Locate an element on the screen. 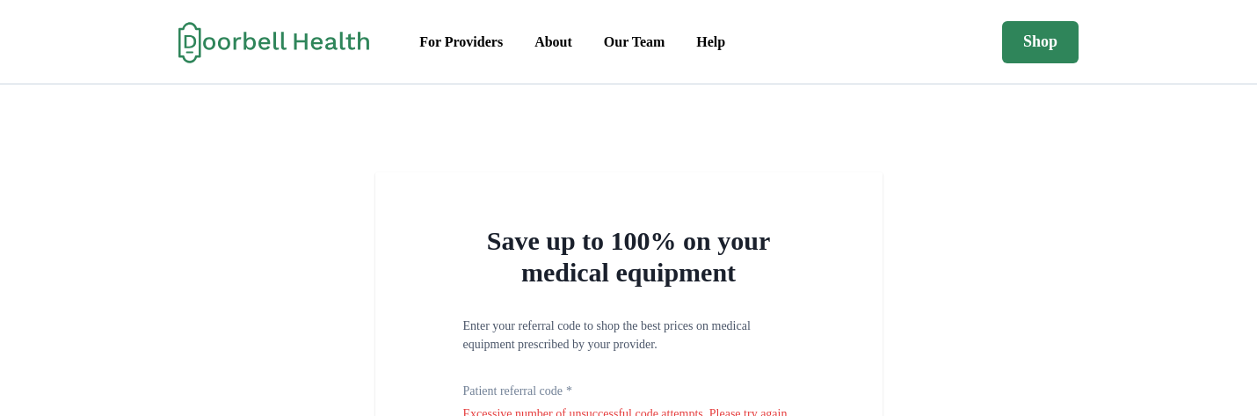 The image size is (1257, 416). a: About is located at coordinates (553, 42).